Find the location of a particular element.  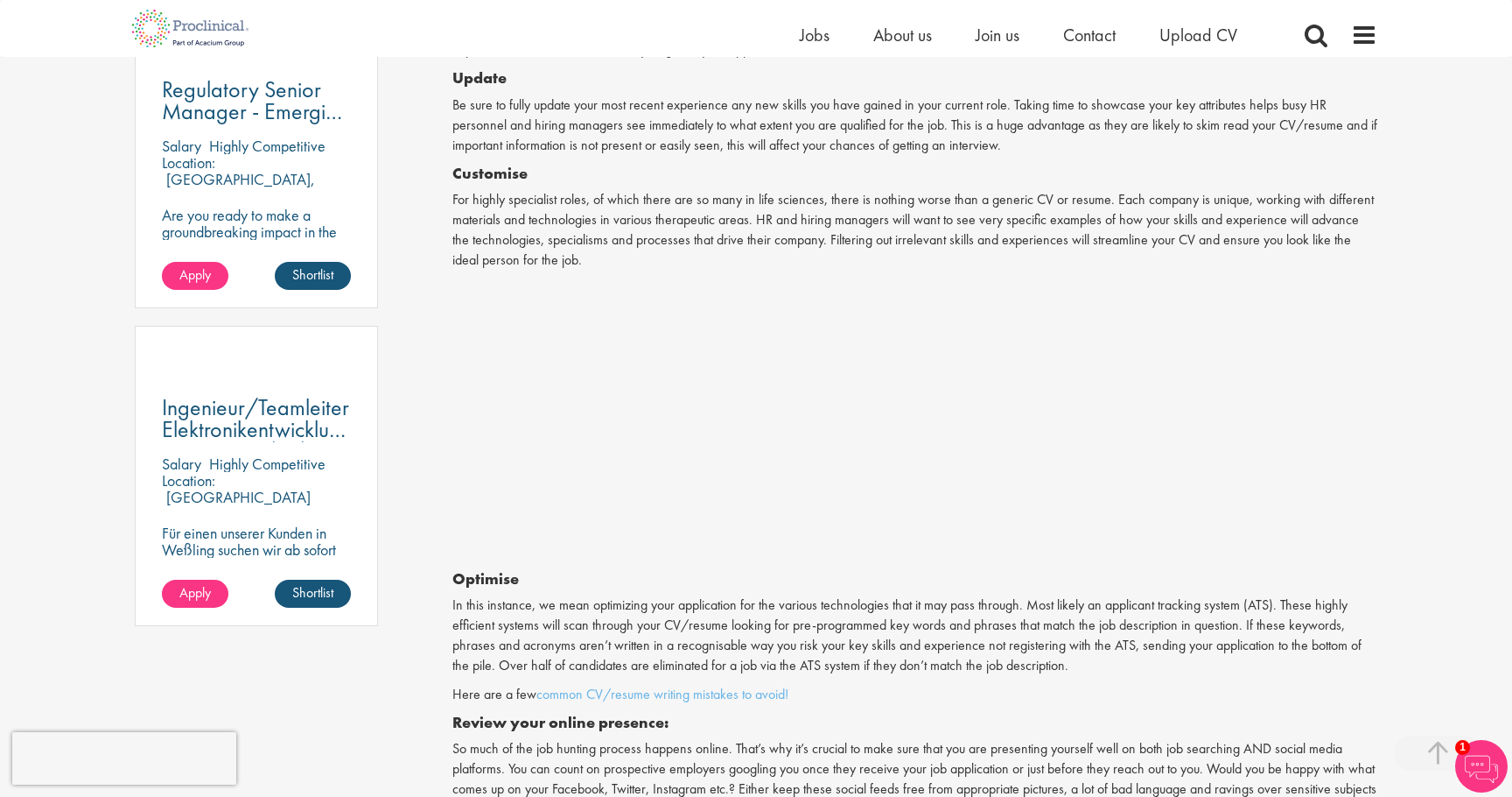

a: Join us is located at coordinates (997, 35).